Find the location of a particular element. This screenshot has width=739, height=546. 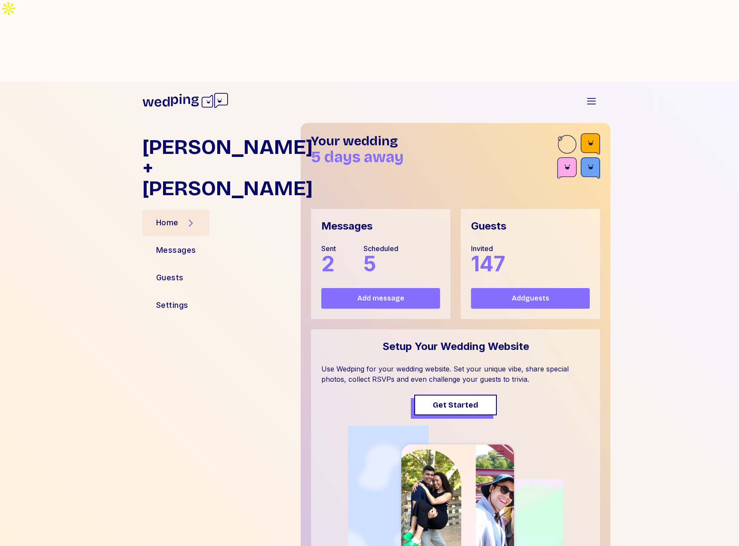

span: 5 is located at coordinates (369, 264).